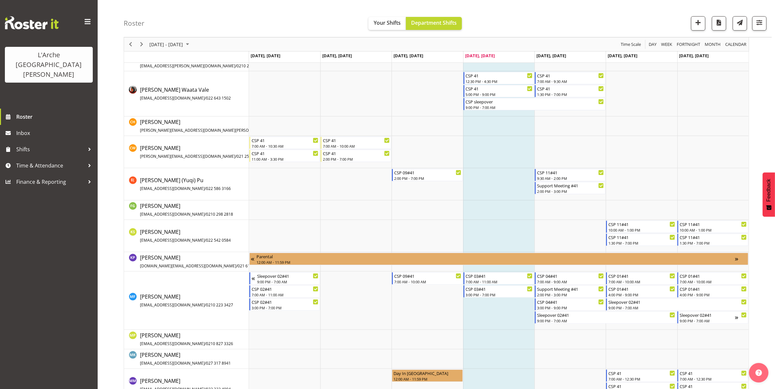 This screenshot has height=389, width=775. Describe the element at coordinates (218, 363) in the screenshot. I see `span: 027 317 8941` at that location.